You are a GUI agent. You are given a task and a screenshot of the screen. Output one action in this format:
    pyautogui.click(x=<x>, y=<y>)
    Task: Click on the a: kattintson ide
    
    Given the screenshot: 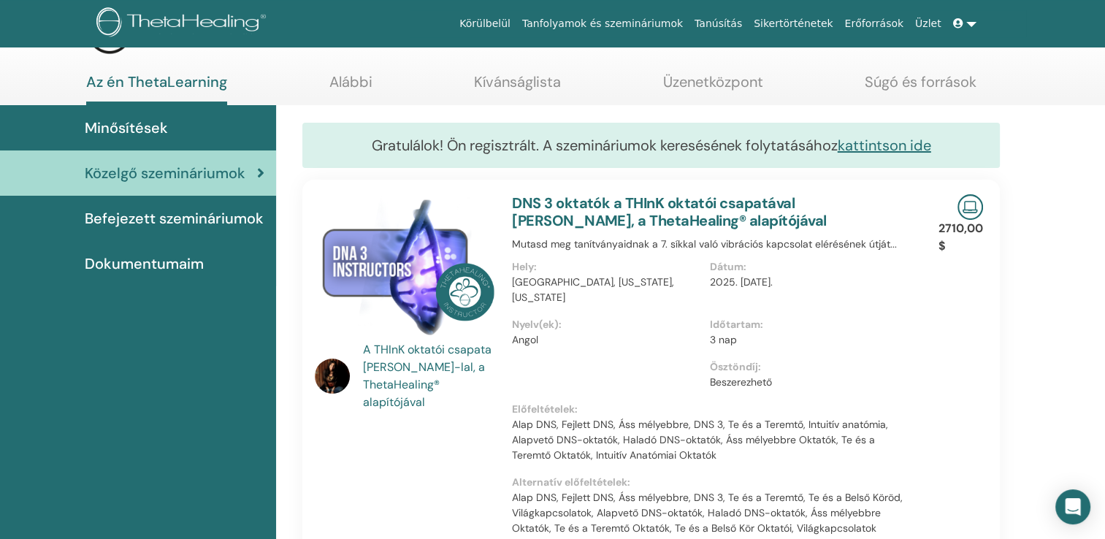 What is the action you would take?
    pyautogui.click(x=884, y=145)
    